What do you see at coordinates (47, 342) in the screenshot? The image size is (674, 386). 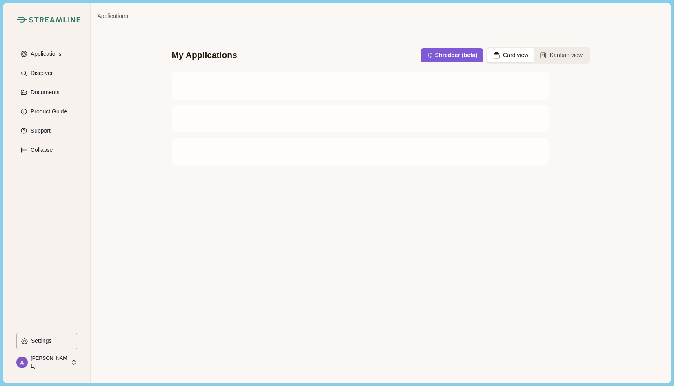 I see `a: Settings` at bounding box center [47, 342].